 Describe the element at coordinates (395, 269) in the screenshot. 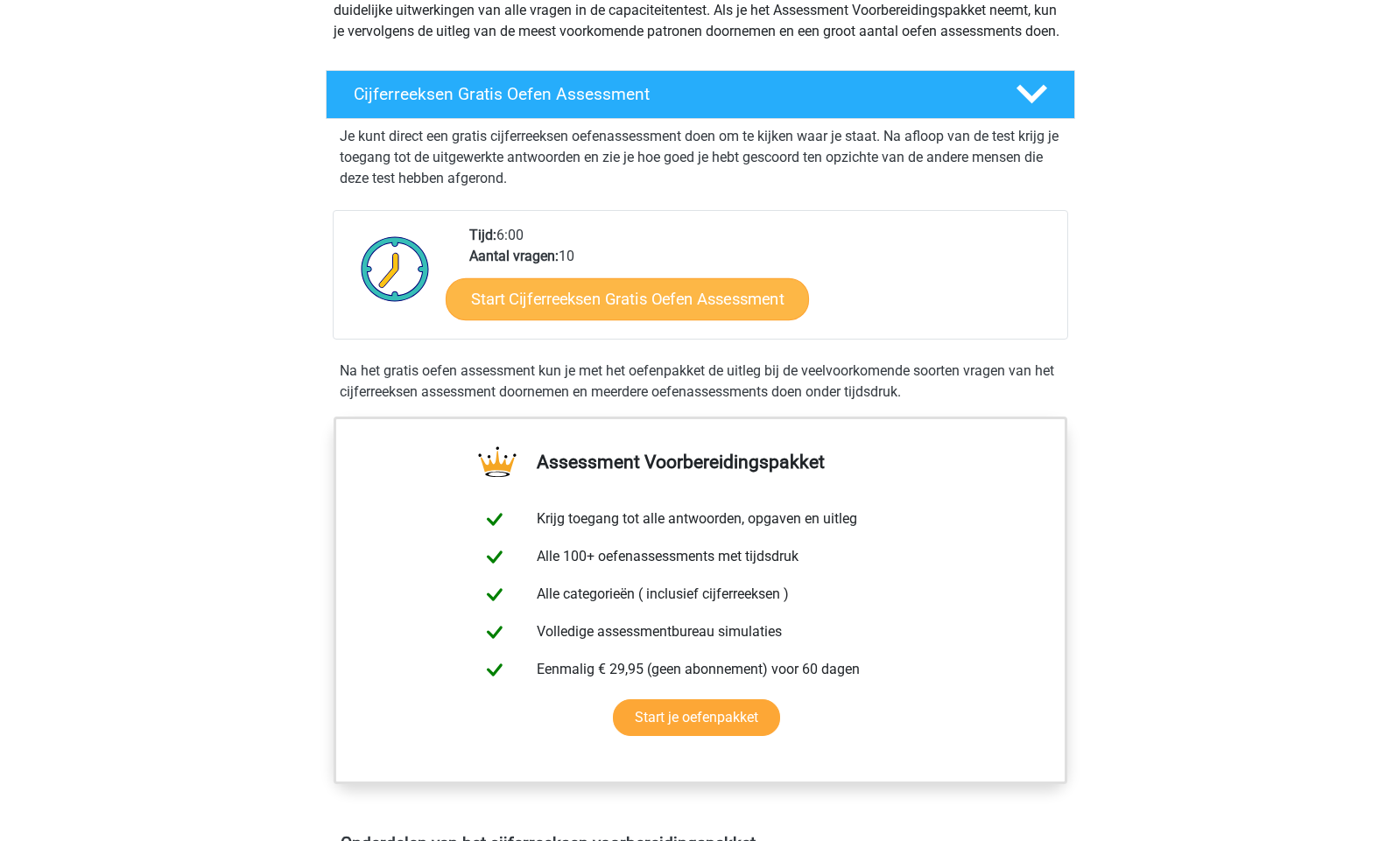

I see `img: Klok` at that location.